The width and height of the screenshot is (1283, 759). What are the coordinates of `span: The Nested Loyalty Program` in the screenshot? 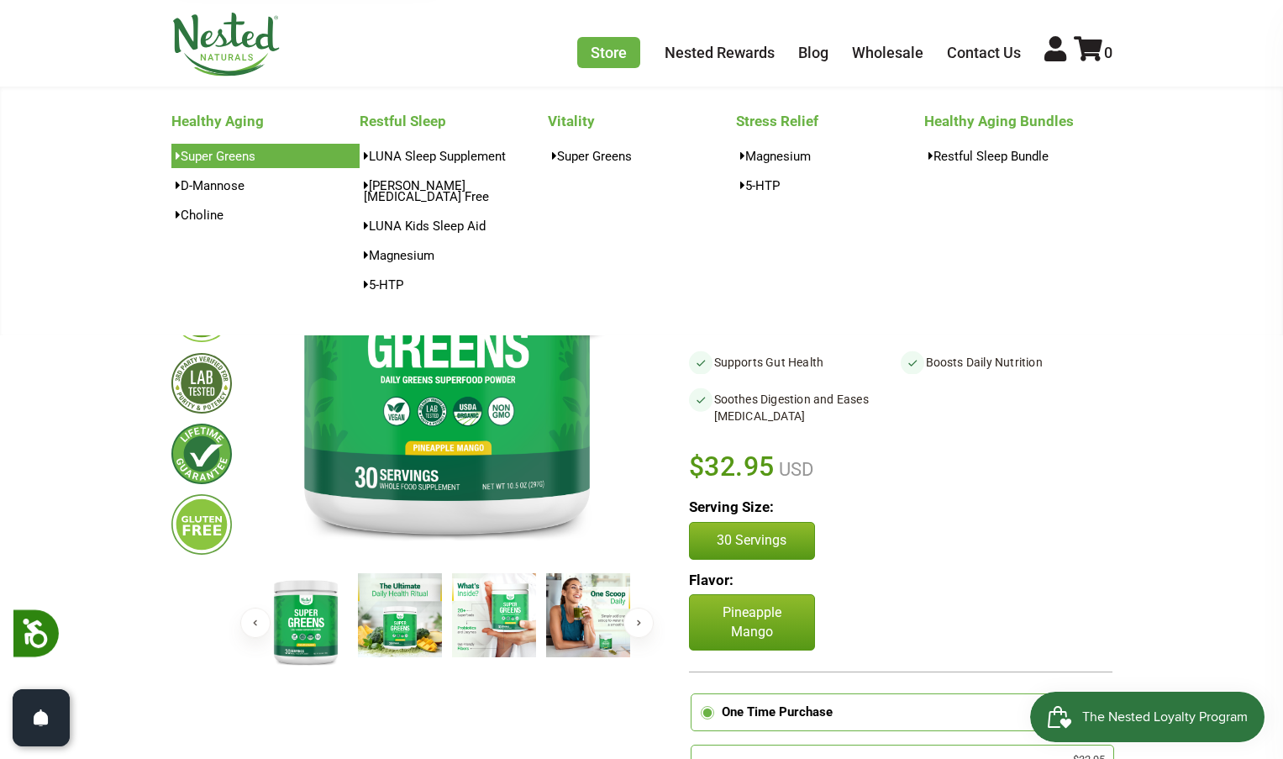 It's located at (134, 25).